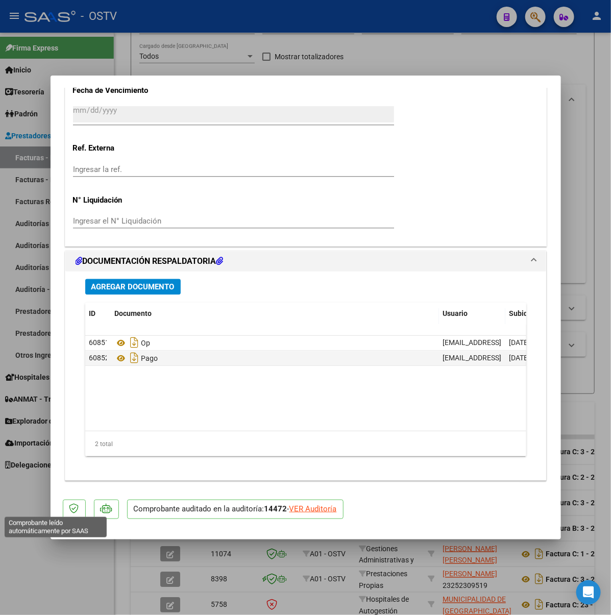 Image resolution: width=611 pixels, height=615 pixels. Describe the element at coordinates (455, 314) in the screenshot. I see `span: Usuario` at that location.